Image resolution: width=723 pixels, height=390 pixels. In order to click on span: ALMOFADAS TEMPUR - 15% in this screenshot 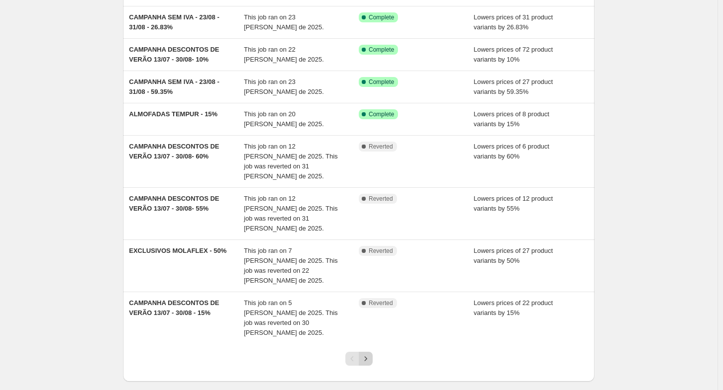, I will do `click(173, 114)`.